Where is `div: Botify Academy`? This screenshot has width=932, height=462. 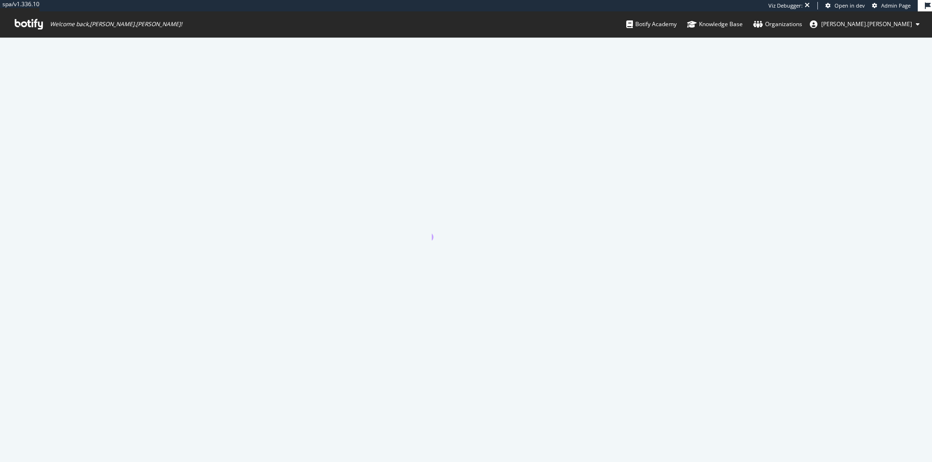
div: Botify Academy is located at coordinates (652, 24).